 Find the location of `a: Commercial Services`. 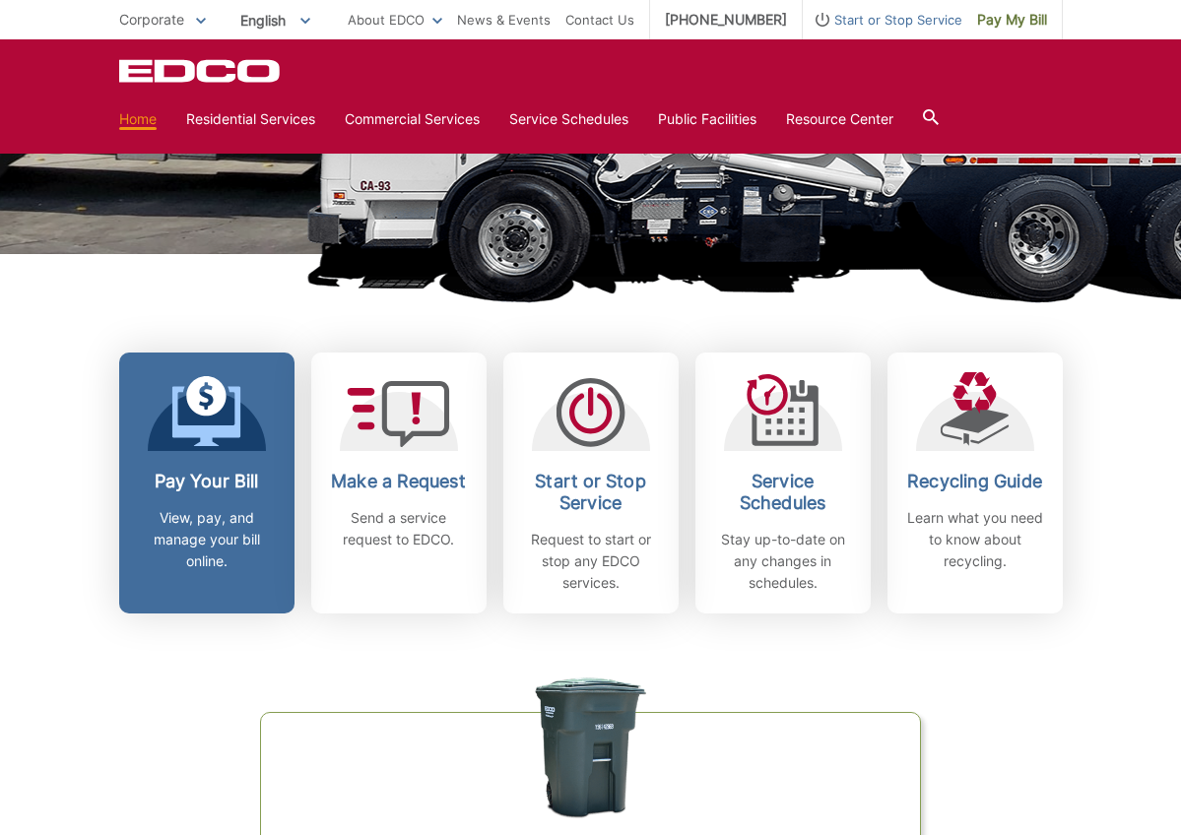

a: Commercial Services is located at coordinates (412, 119).